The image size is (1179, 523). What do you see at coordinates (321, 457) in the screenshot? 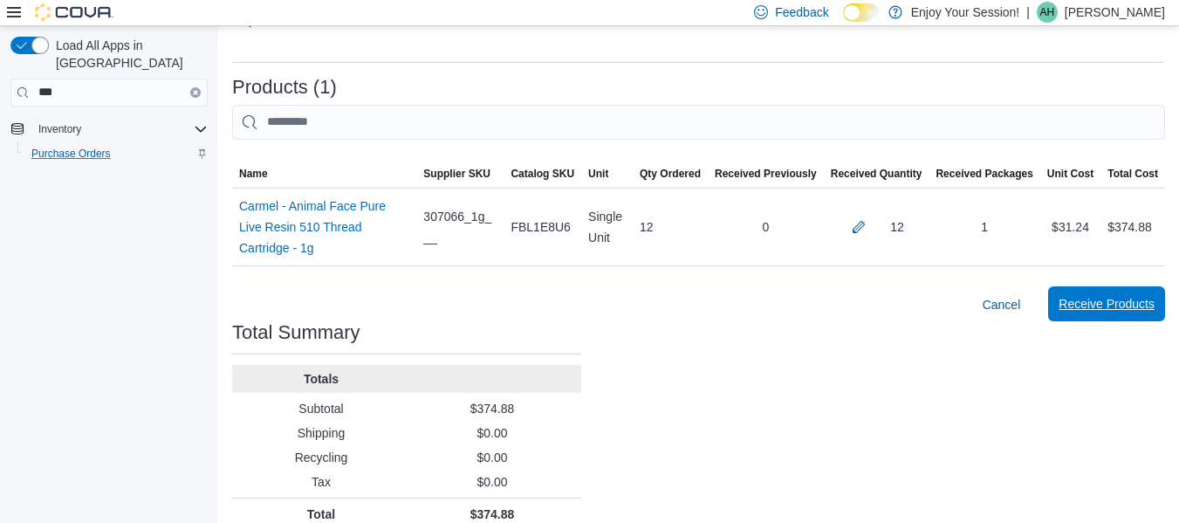
I see `p: Recycling` at bounding box center [321, 457].